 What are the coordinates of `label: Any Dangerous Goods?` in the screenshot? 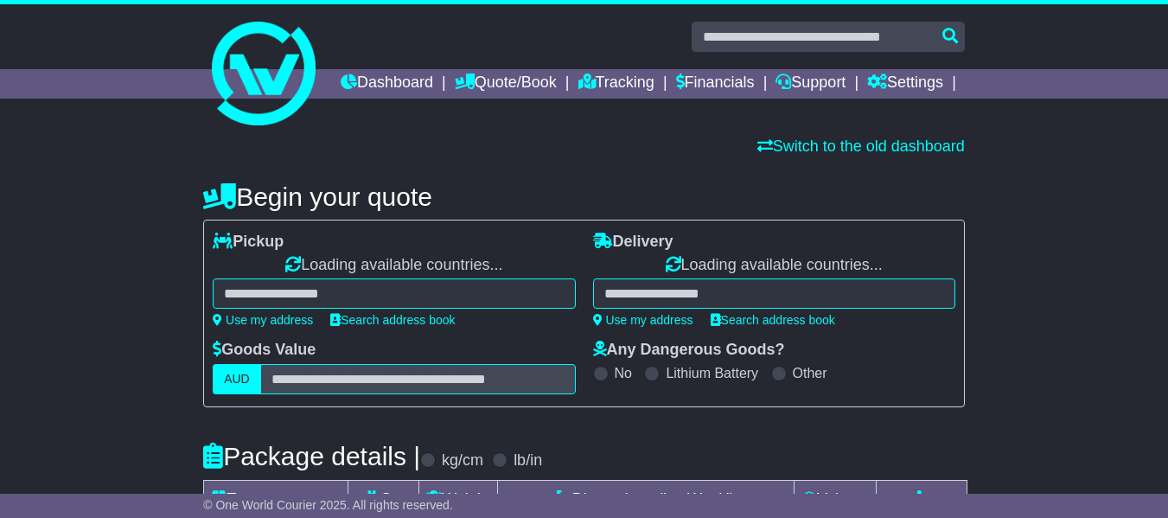 It's located at (689, 350).